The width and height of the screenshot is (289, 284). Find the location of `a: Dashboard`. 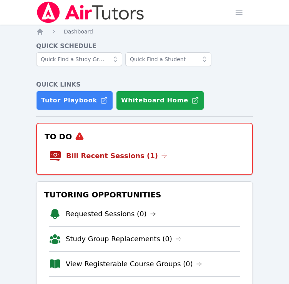

a: Dashboard is located at coordinates (78, 32).